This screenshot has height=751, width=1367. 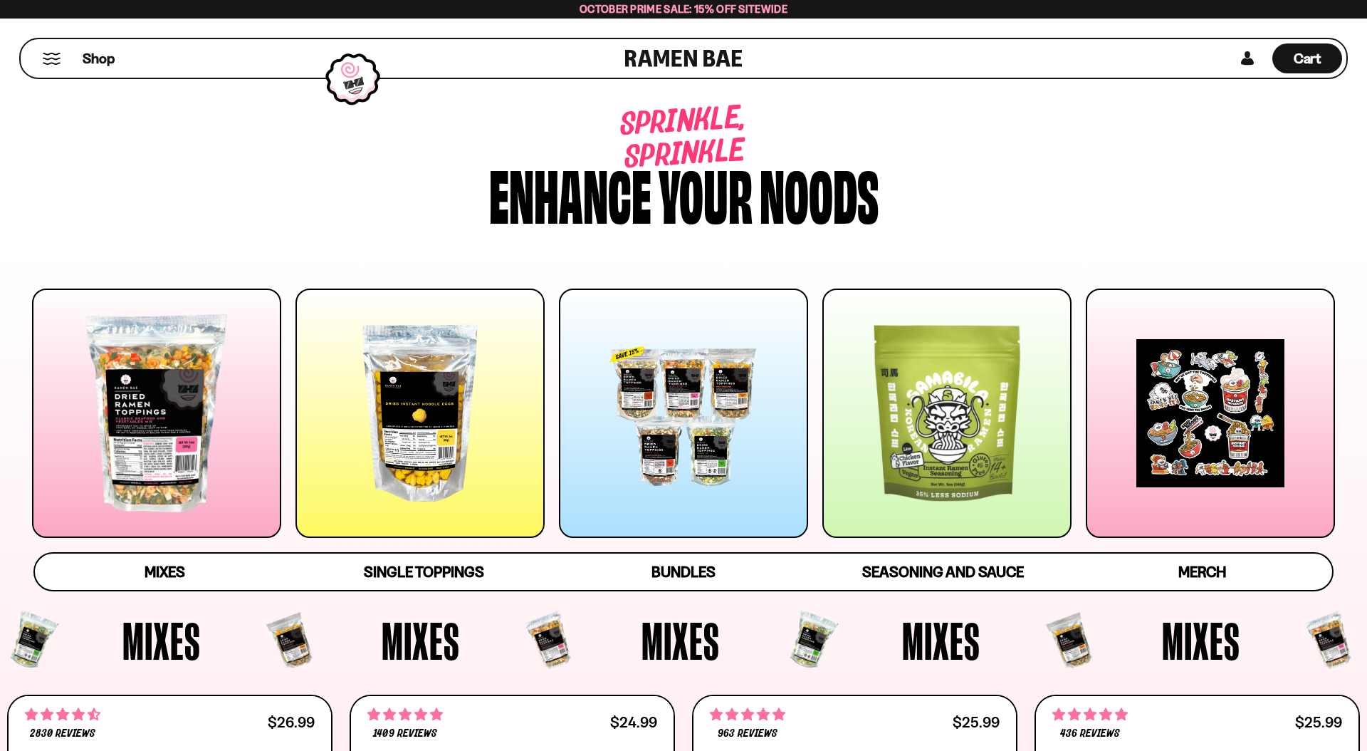 I want to click on a: Single Toppings, so click(x=424, y=571).